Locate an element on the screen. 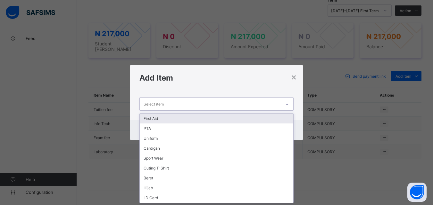  div: Uniform is located at coordinates (216, 138).